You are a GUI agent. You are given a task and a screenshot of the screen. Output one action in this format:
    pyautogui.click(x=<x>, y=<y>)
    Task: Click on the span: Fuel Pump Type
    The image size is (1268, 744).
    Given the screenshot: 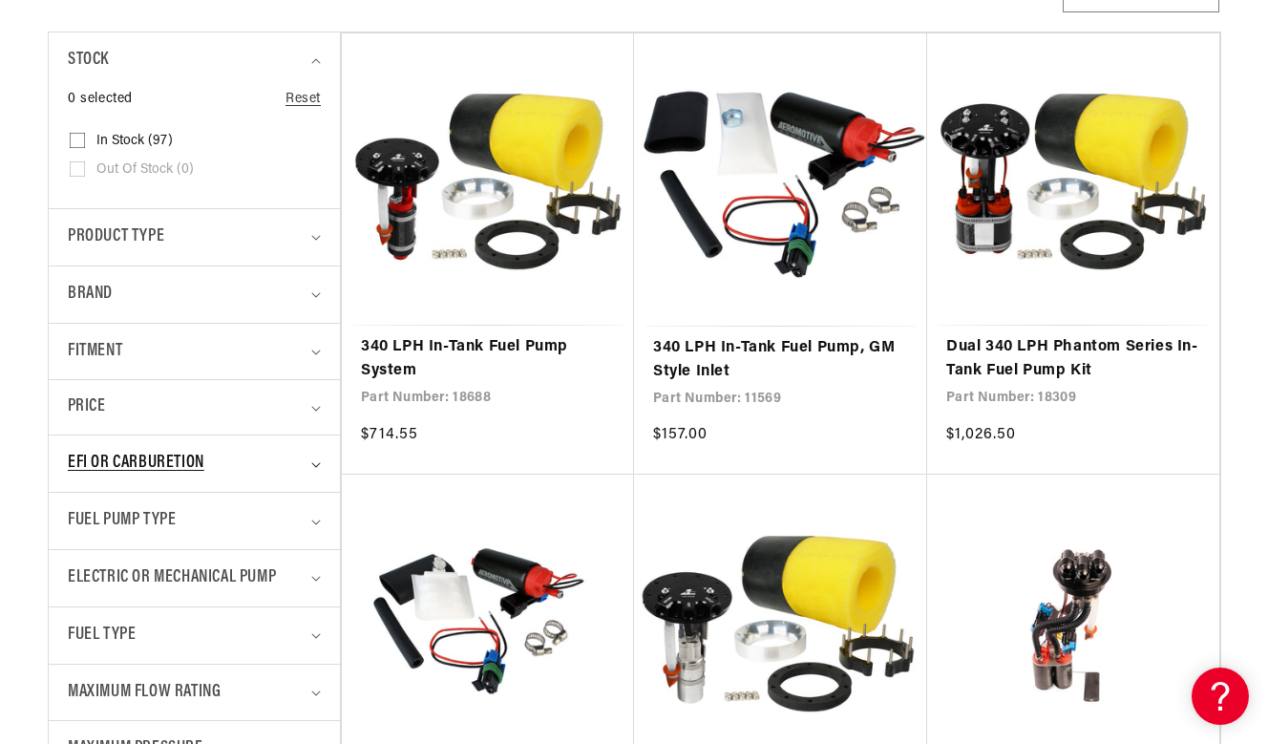 What is the action you would take?
    pyautogui.click(x=121, y=520)
    